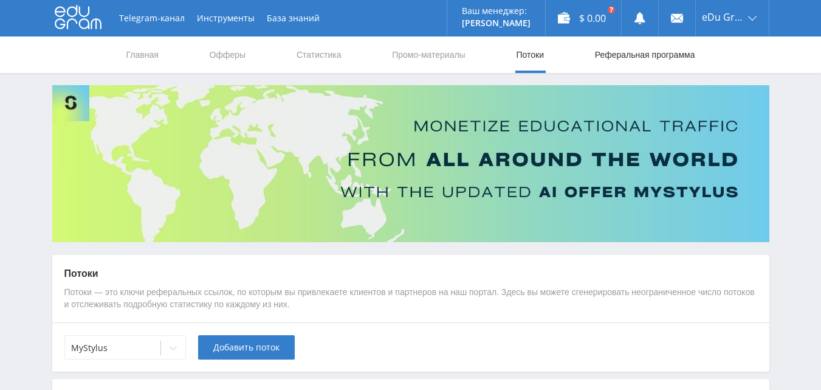 This screenshot has height=390, width=821. Describe the element at coordinates (724, 17) in the screenshot. I see `span: eDu Group` at that location.